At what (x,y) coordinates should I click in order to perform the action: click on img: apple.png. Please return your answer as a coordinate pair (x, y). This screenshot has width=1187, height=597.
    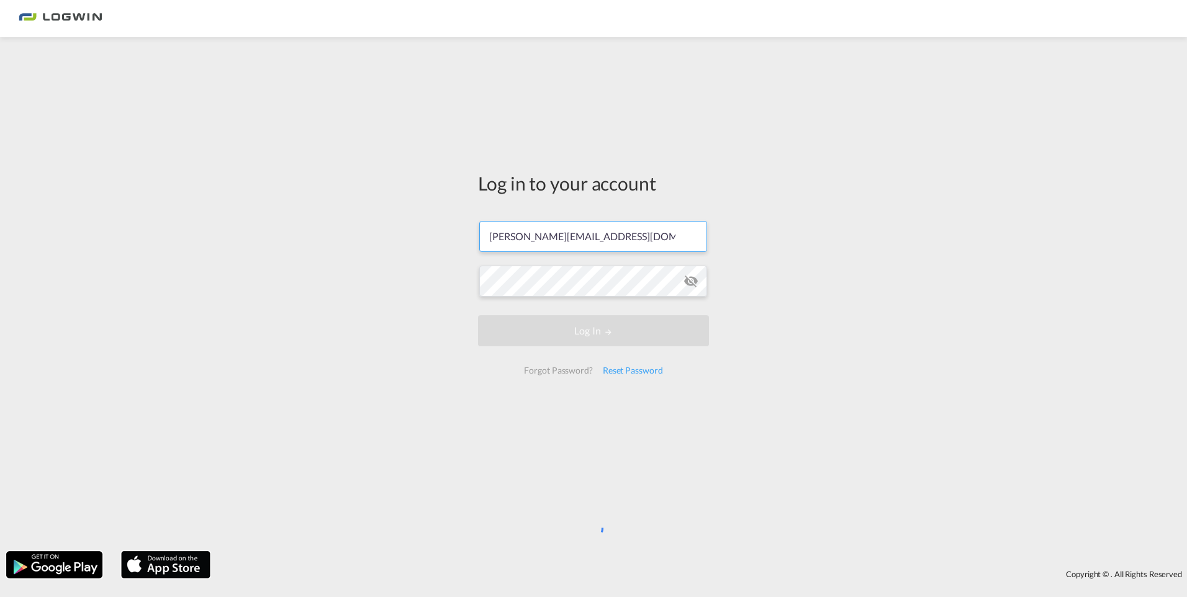
    Looking at the image, I should click on (166, 565).